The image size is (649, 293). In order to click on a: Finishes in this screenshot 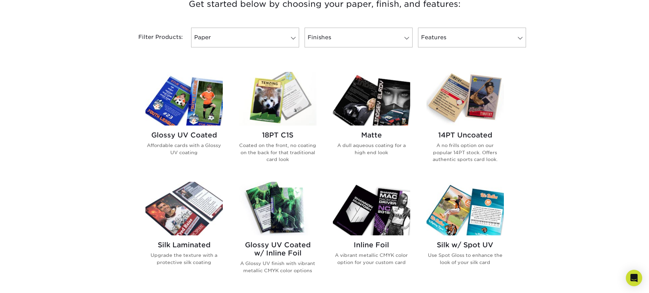, I will do `click(358, 37)`.